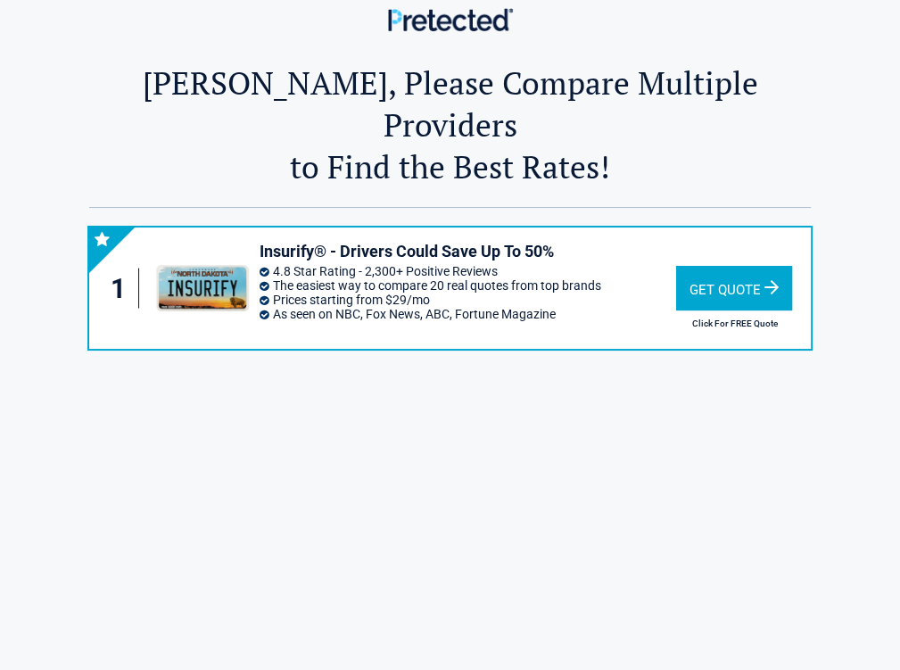  I want to click on div: 1, so click(123, 288).